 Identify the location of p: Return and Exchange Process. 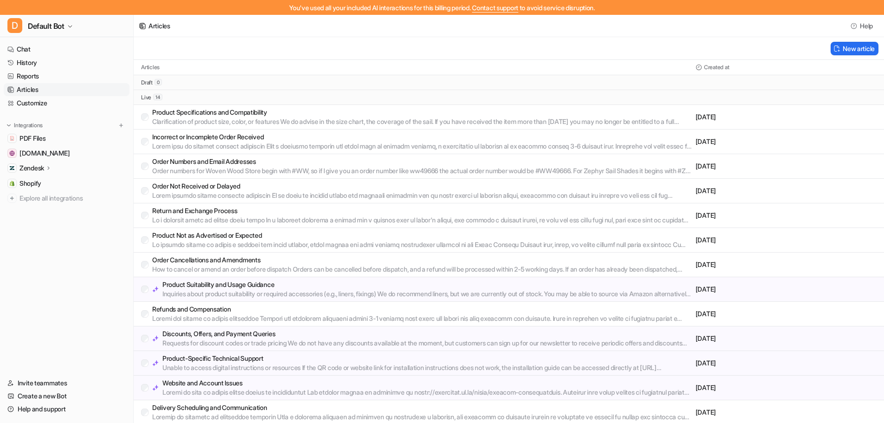
(422, 211).